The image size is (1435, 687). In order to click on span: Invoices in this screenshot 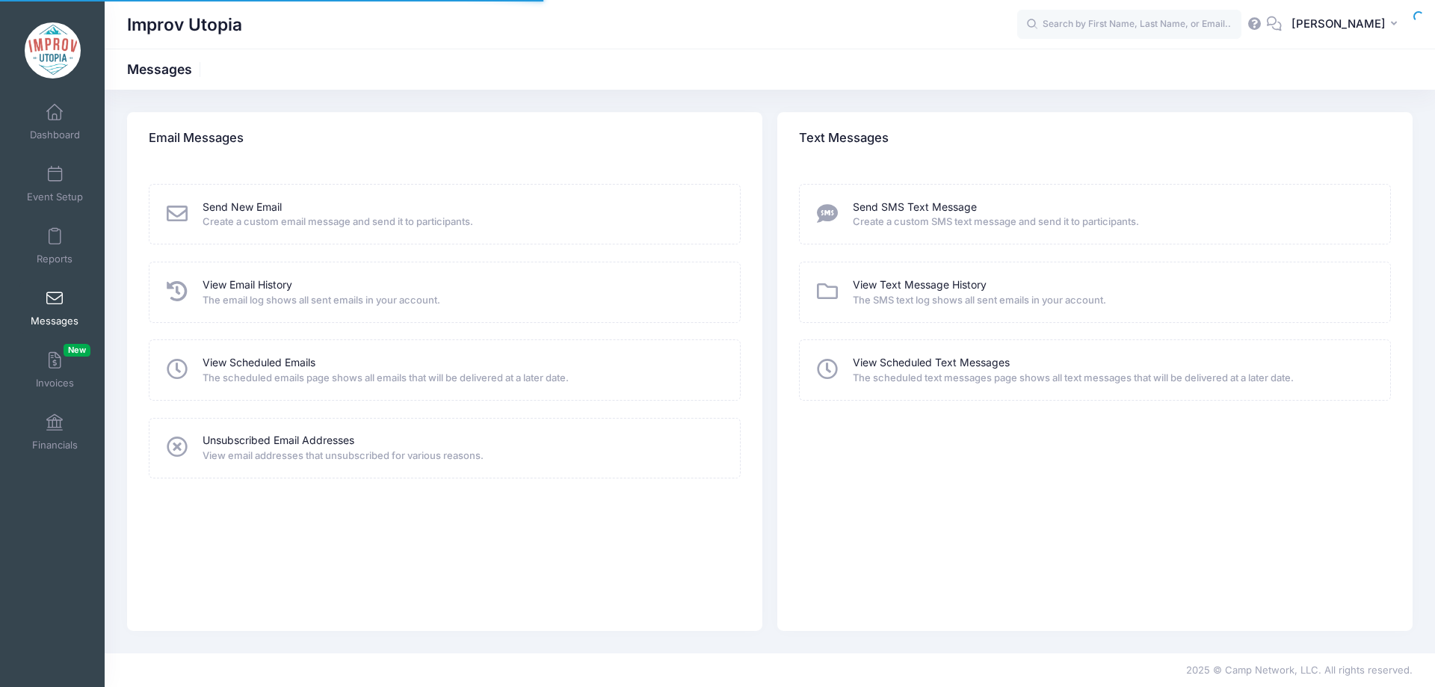, I will do `click(55, 383)`.